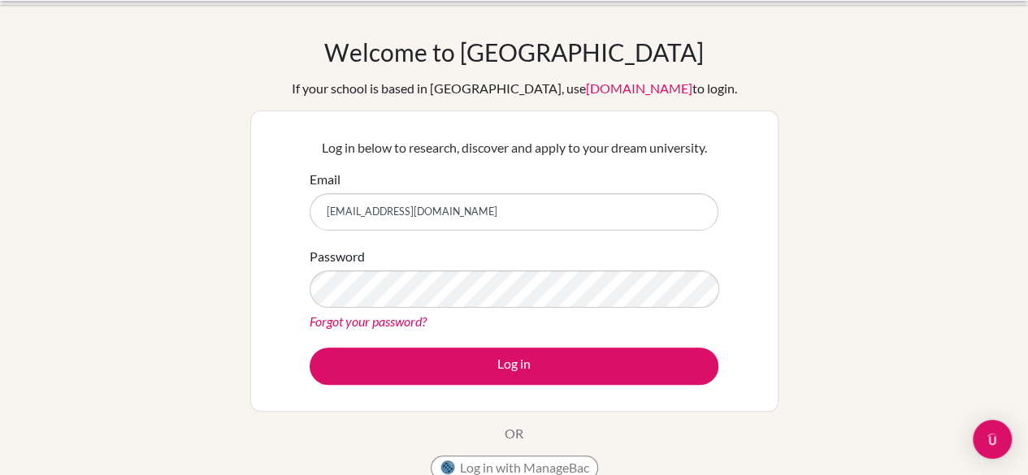  Describe the element at coordinates (514, 434) in the screenshot. I see `p: OR` at that location.